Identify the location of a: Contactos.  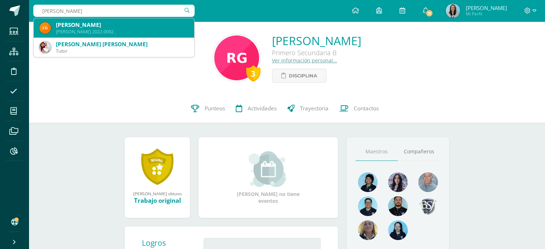
(359, 109).